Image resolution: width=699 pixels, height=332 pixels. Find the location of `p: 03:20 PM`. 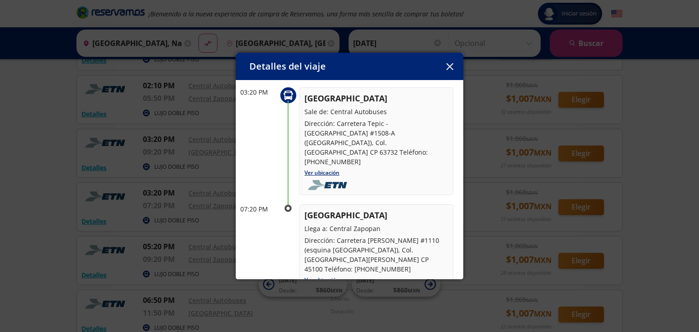

p: 03:20 PM is located at coordinates (259, 92).